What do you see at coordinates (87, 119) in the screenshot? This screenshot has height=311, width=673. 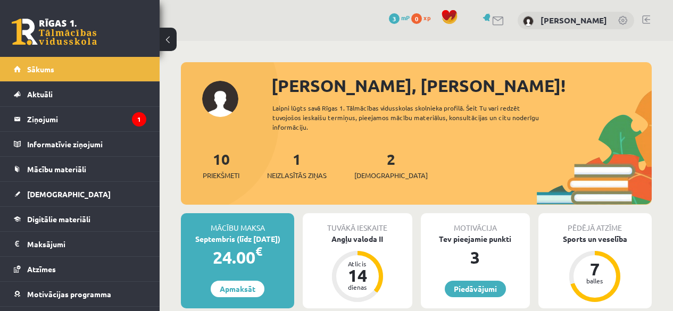 I see `legend: Ziņojumi` at bounding box center [87, 119].